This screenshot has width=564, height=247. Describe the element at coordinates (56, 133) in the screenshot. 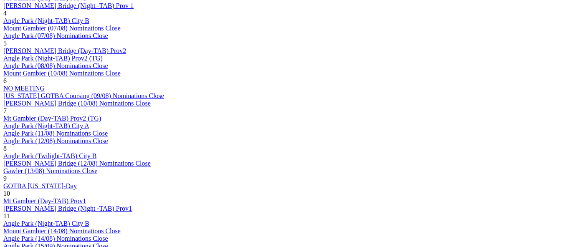

I see `a: Angle Park (11/08) Nominations Close` at that location.